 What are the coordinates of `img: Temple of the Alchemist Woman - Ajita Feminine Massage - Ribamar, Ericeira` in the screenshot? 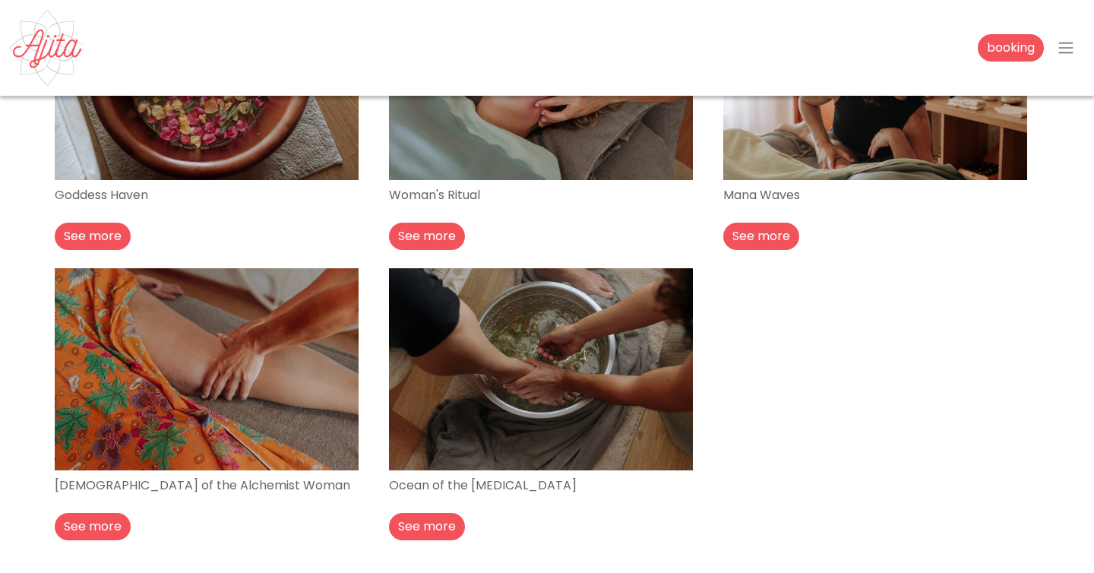 It's located at (207, 369).